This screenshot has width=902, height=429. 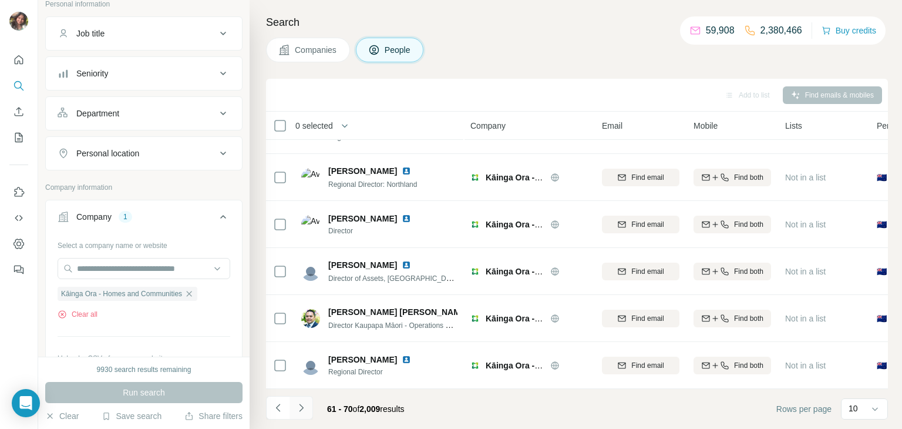 What do you see at coordinates (144, 243) in the screenshot?
I see `div: Select a company name or website` at bounding box center [144, 243].